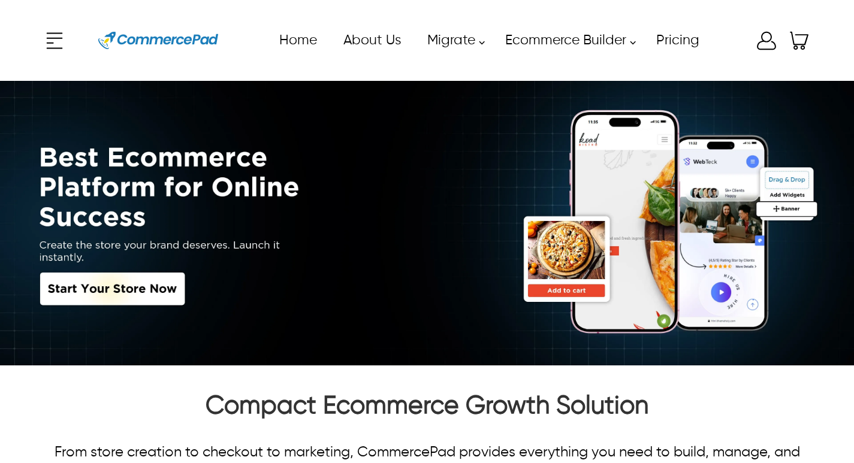 This screenshot has height=463, width=854. What do you see at coordinates (372, 40) in the screenshot?
I see `a: About Us` at bounding box center [372, 40].